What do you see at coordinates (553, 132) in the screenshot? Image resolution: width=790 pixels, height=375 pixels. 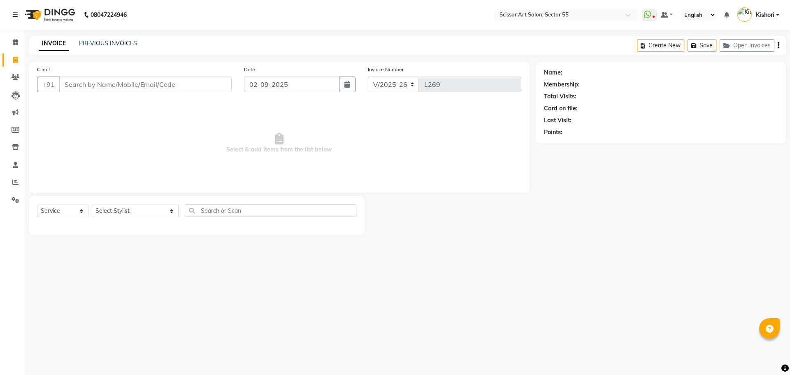 I see `div: Points:` at bounding box center [553, 132].